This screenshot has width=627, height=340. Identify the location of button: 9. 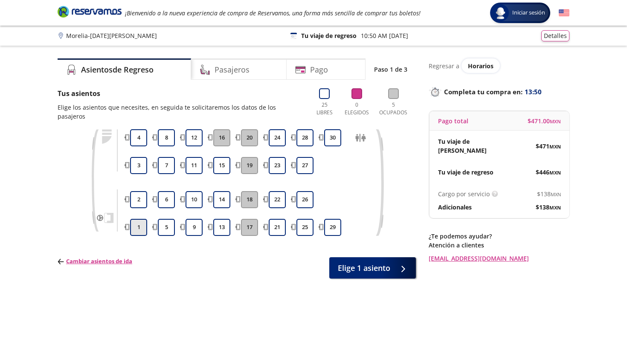
(194, 227).